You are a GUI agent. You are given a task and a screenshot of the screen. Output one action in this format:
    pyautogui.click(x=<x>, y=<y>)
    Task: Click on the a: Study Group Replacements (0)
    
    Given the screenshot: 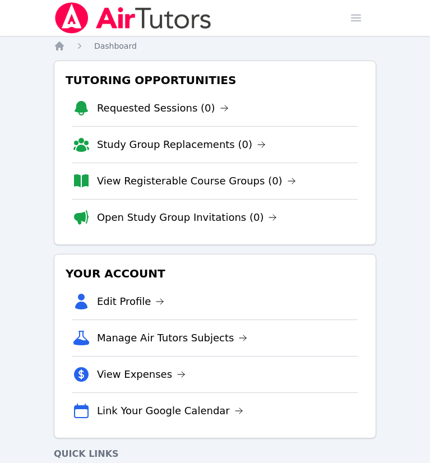 What is the action you would take?
    pyautogui.click(x=181, y=145)
    